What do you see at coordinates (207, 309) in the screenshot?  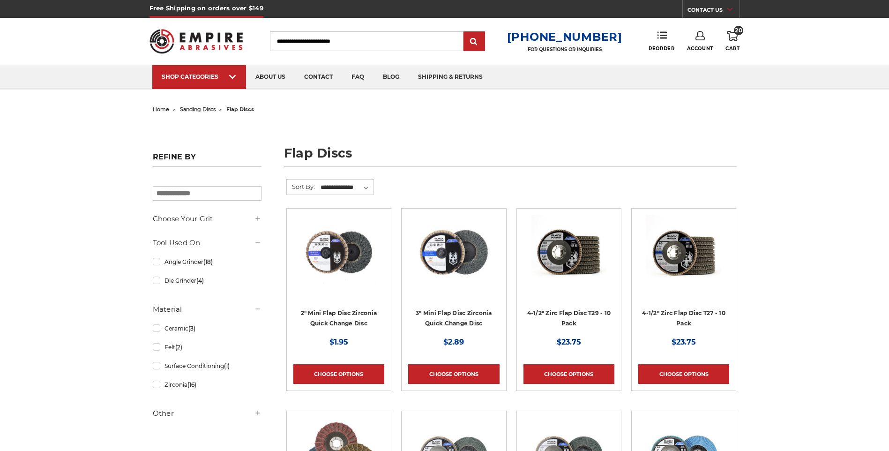 I see `h5: Material` at bounding box center [207, 309].